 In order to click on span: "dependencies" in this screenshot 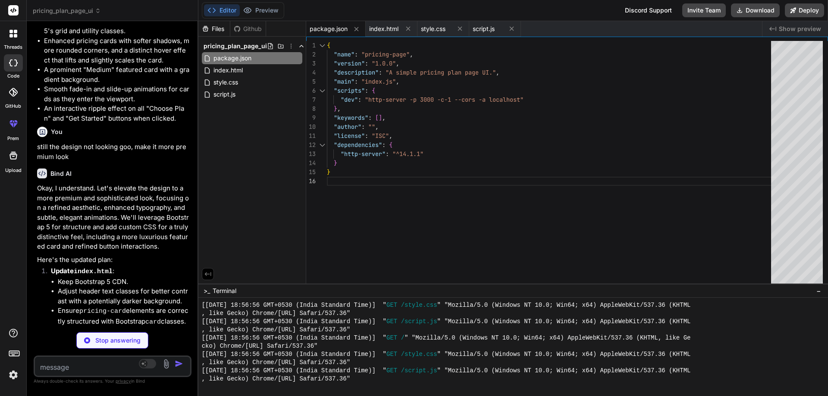, I will do `click(358, 145)`.